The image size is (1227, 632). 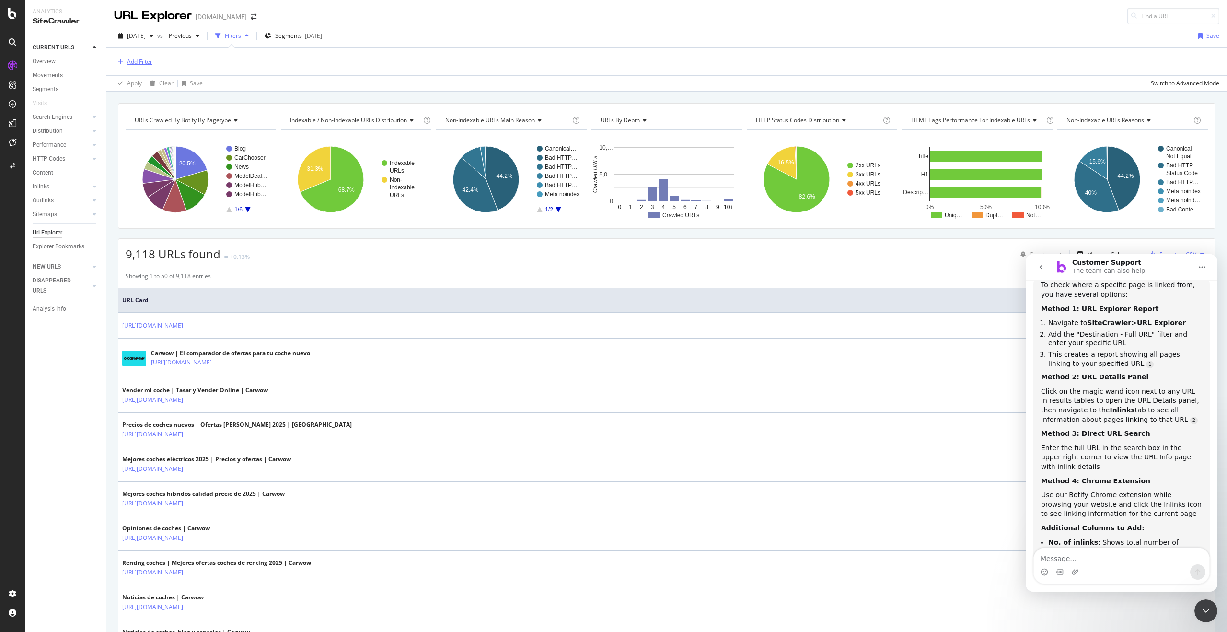 What do you see at coordinates (1034, 215) in the screenshot?
I see `text: Not…` at bounding box center [1034, 215].